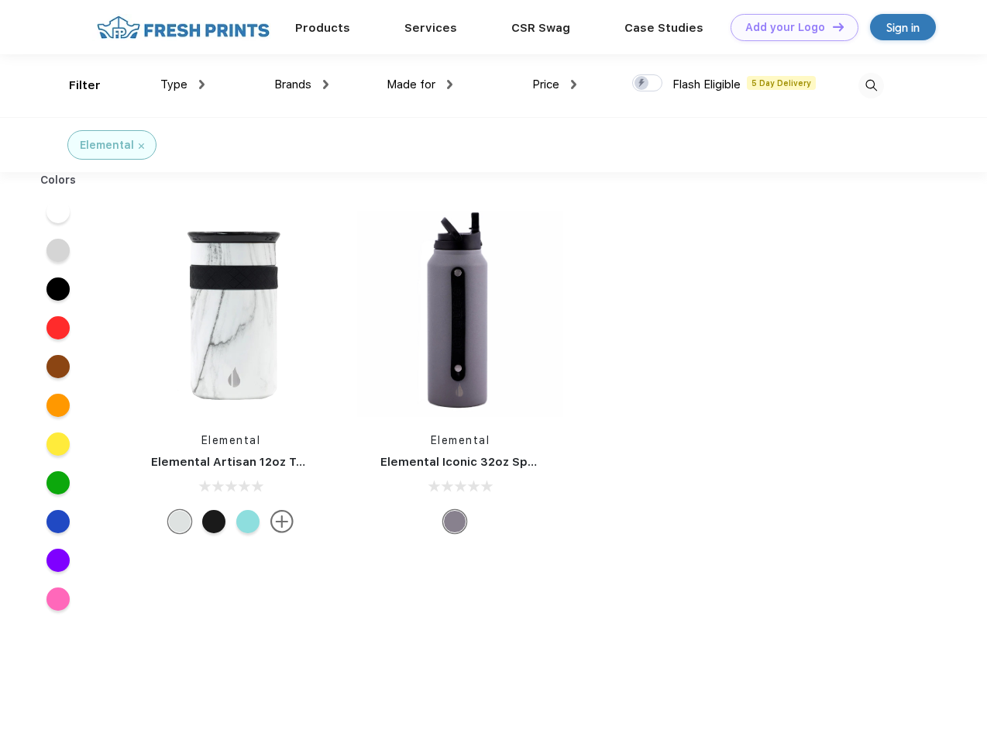 The width and height of the screenshot is (987, 744). I want to click on div: Matte Black, so click(214, 521).